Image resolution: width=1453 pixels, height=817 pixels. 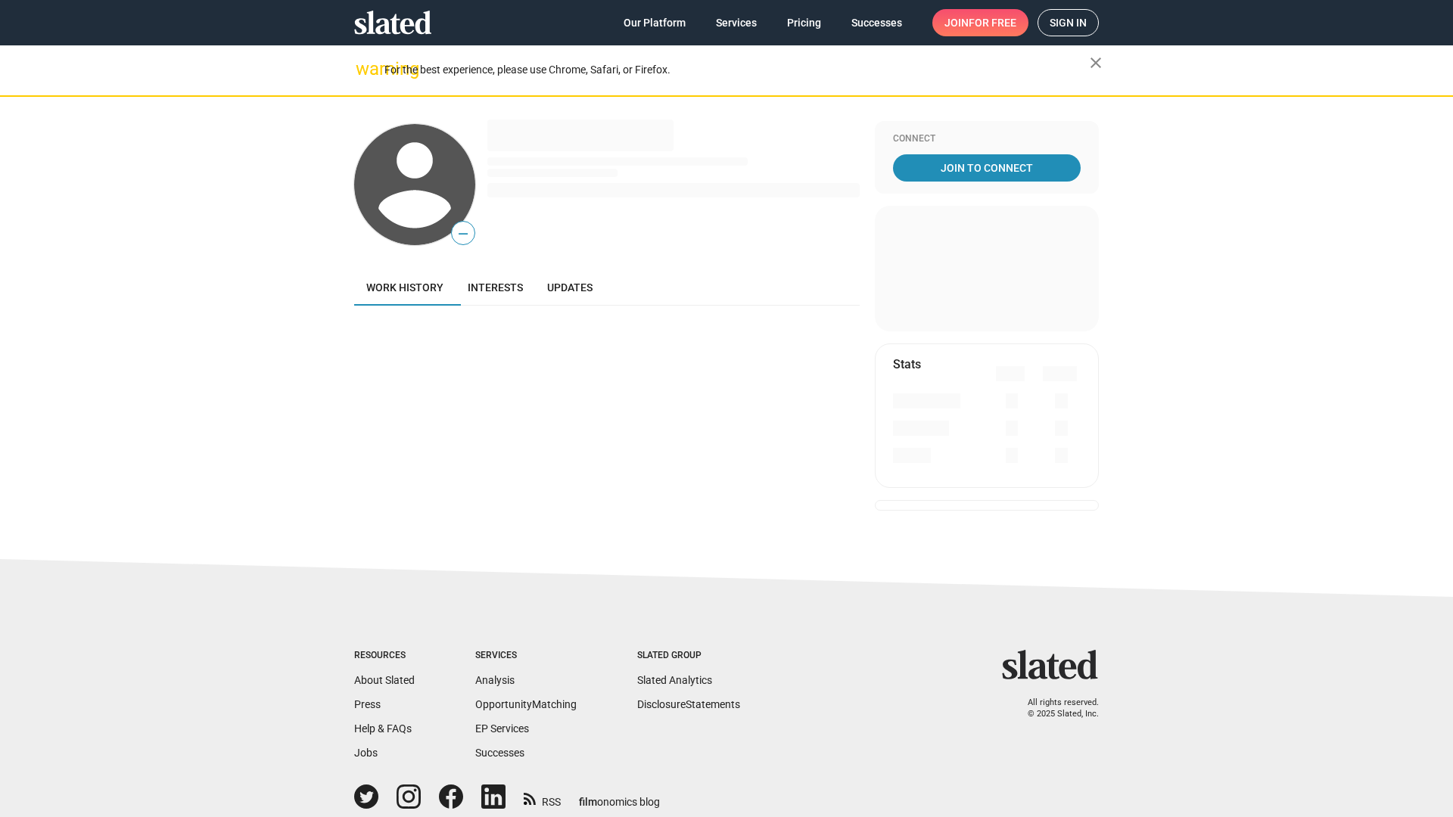 I want to click on a: Pricing, so click(x=804, y=23).